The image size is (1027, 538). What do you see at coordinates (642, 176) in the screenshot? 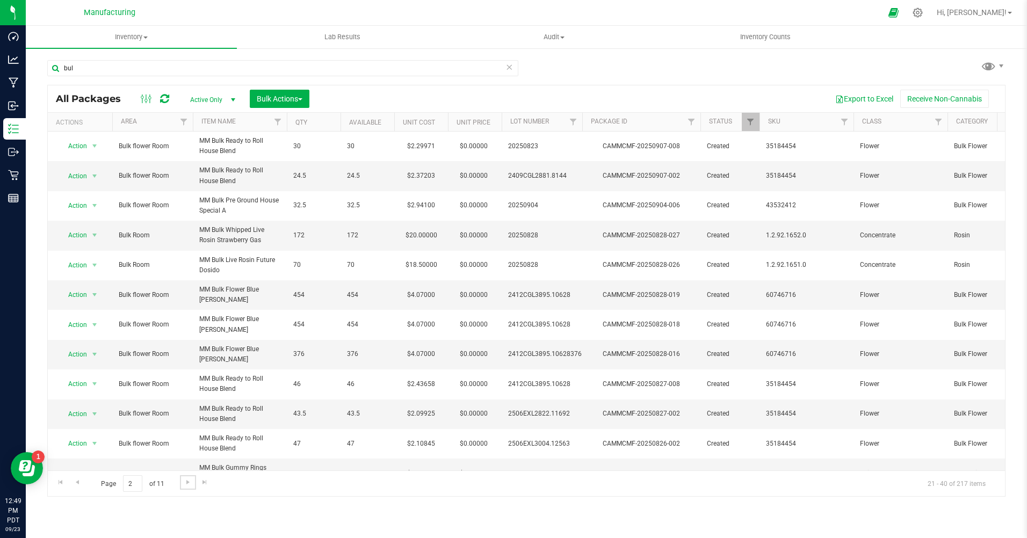
I see `div: CAMMCMF-20250907-002` at bounding box center [642, 176].